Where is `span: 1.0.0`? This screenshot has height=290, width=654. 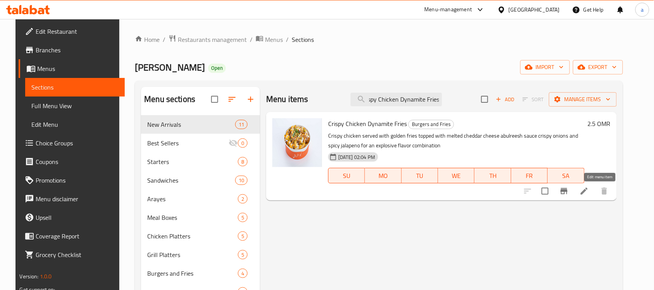
span: 1.0.0 is located at coordinates (46, 276).